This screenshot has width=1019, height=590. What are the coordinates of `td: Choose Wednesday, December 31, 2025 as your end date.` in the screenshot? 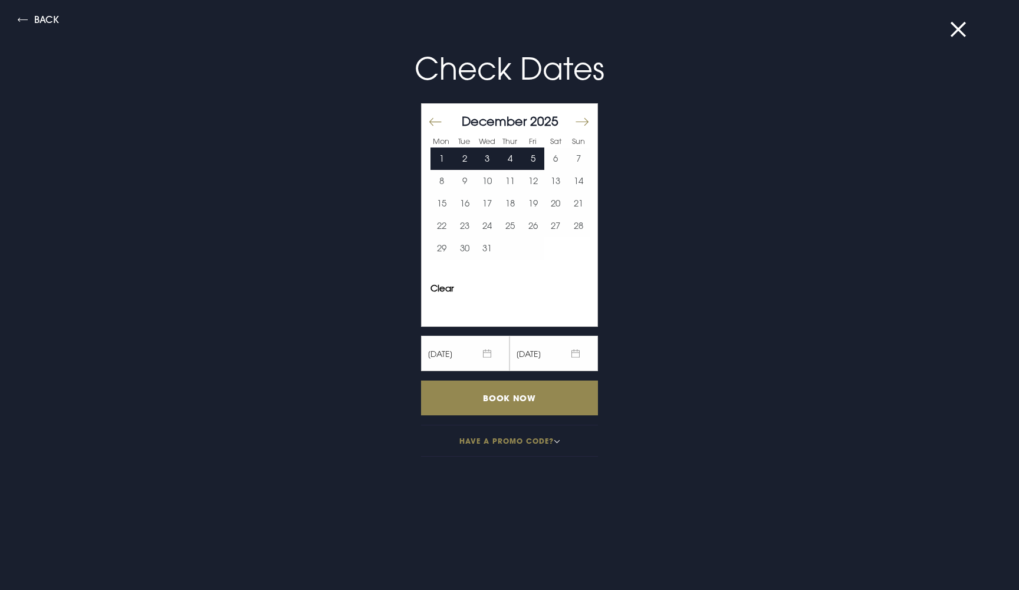 It's located at (487, 248).